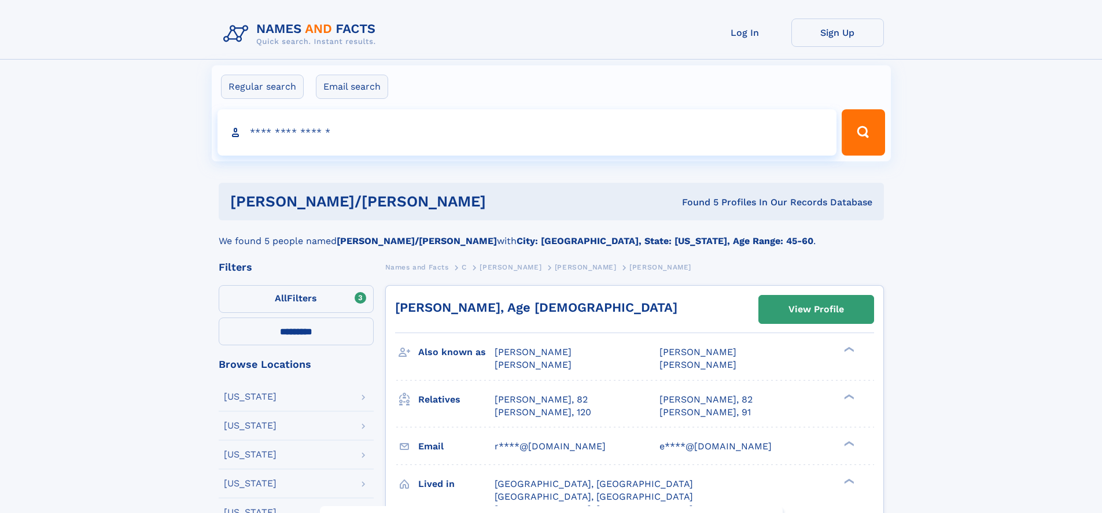 The image size is (1102, 513). What do you see at coordinates (417, 267) in the screenshot?
I see `a: Names and Facts` at bounding box center [417, 267].